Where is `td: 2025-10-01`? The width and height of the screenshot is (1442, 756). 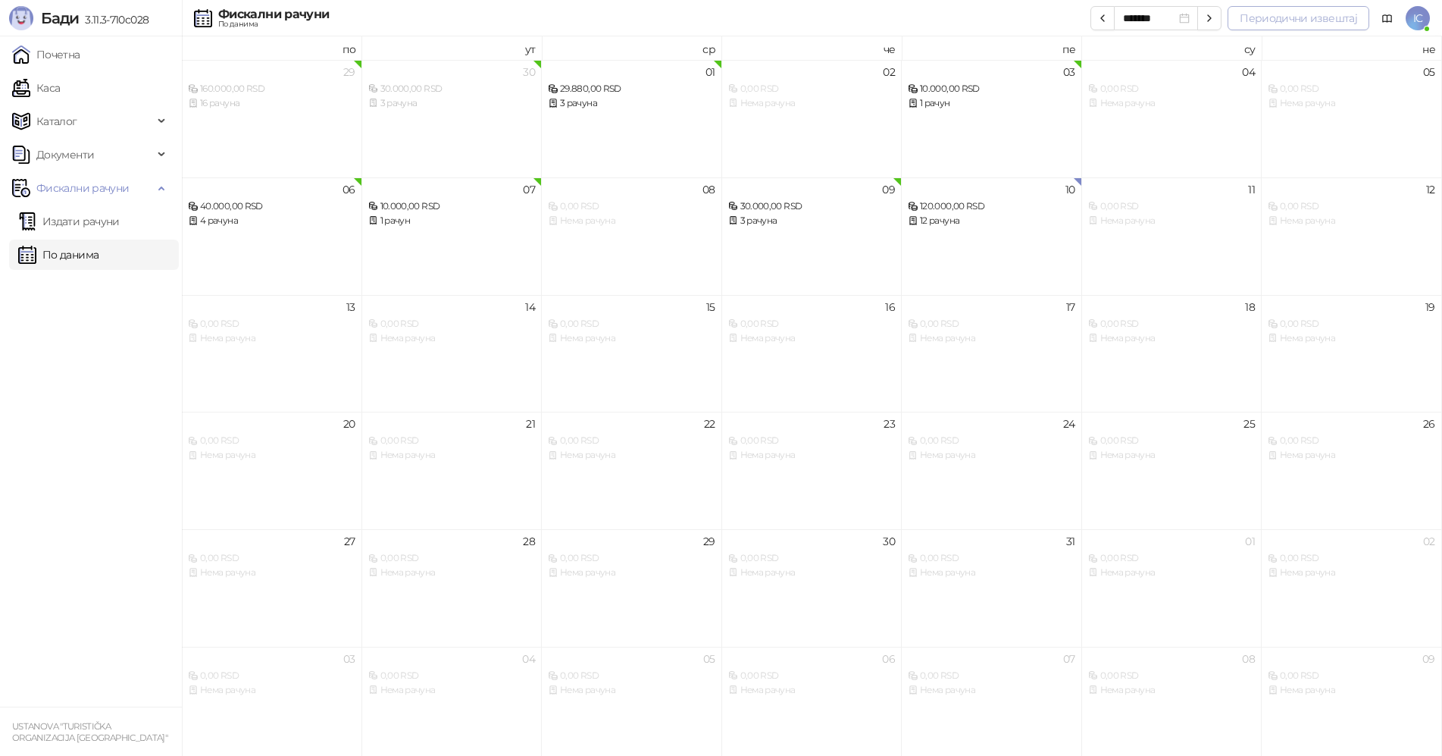 td: 2025-10-01 is located at coordinates (632, 118).